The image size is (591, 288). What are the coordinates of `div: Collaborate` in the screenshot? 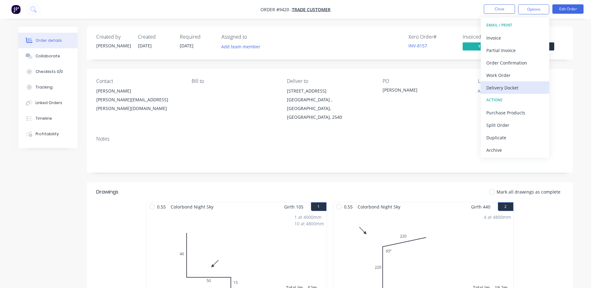 It's located at (48, 56).